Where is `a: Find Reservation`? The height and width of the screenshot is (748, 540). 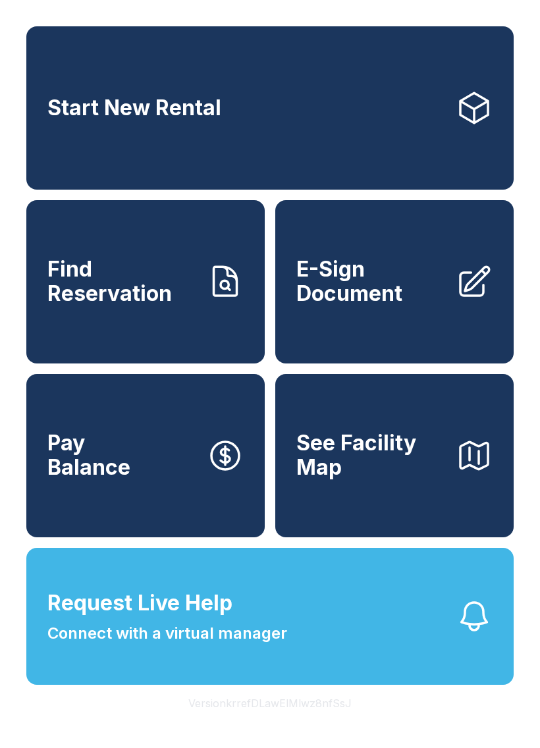
a: Find Reservation is located at coordinates (146, 282).